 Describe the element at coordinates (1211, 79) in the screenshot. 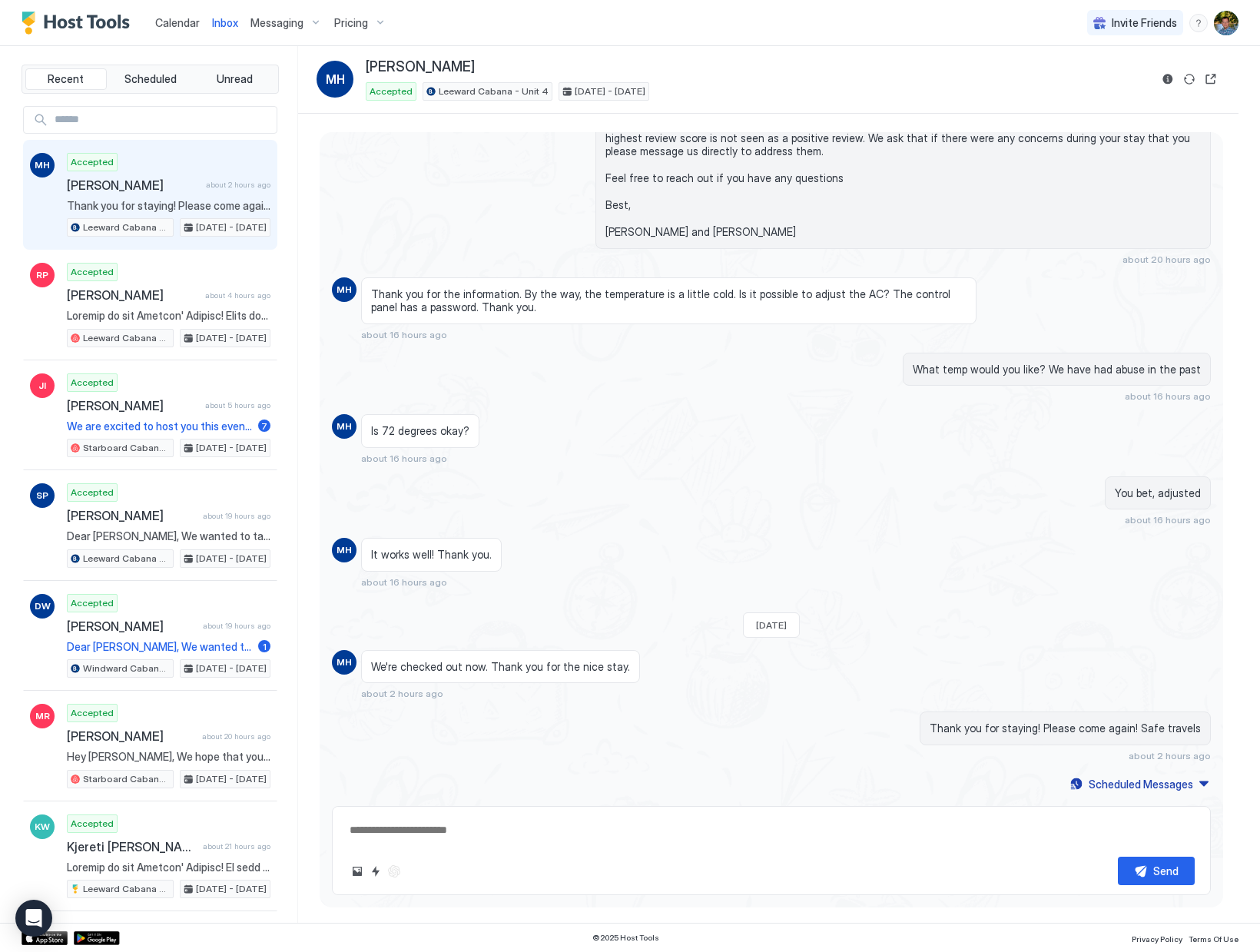

I see `button: Open reservation` at that location.